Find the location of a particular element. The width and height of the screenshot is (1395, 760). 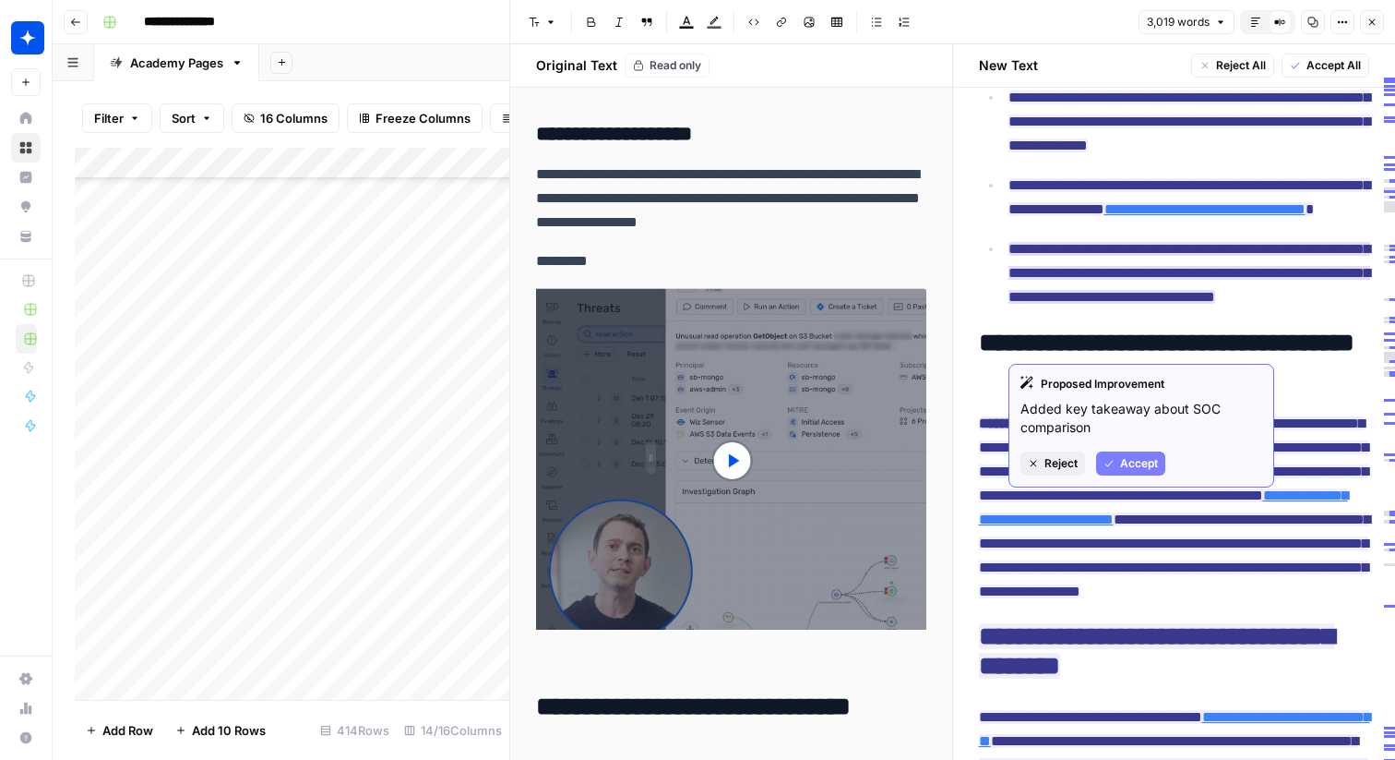

span: Filter is located at coordinates (109, 118).